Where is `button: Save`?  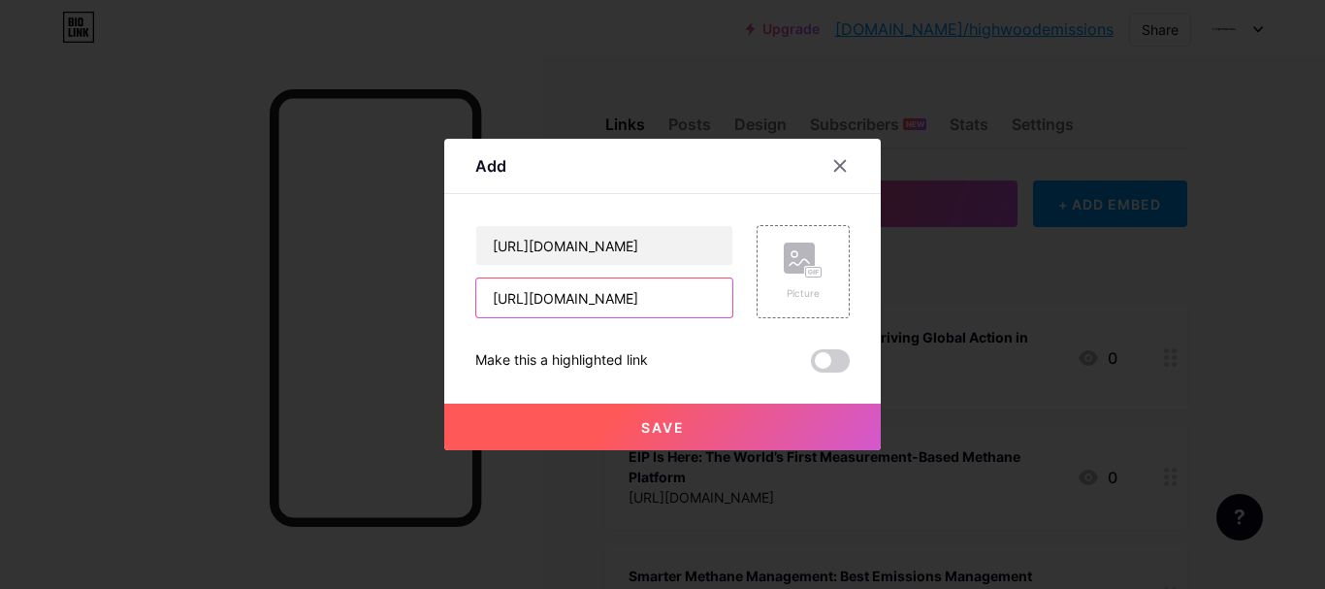 button: Save is located at coordinates (662, 427).